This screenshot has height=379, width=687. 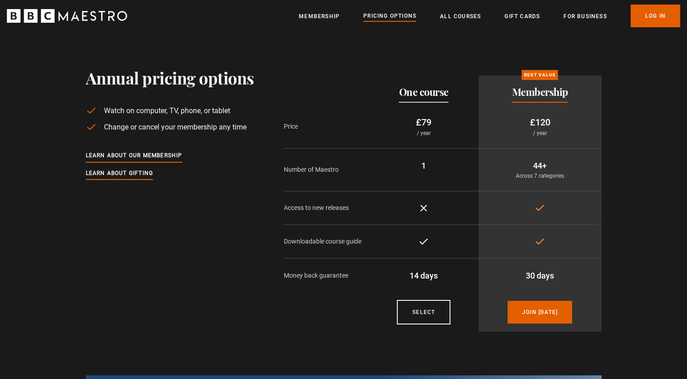 I want to click on a: For business, so click(x=585, y=16).